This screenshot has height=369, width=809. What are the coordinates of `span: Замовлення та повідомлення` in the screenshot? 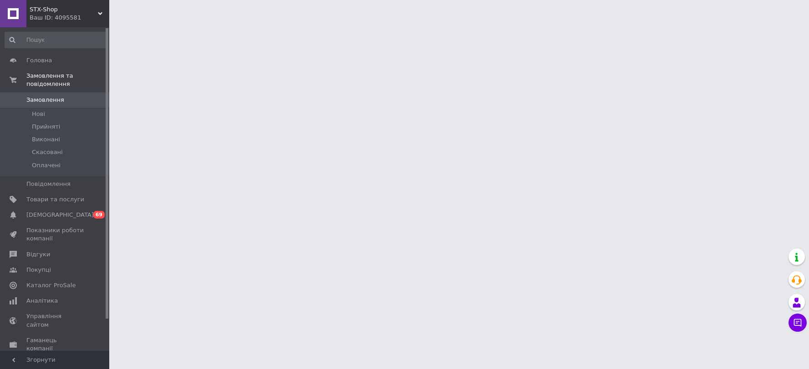 It's located at (68, 80).